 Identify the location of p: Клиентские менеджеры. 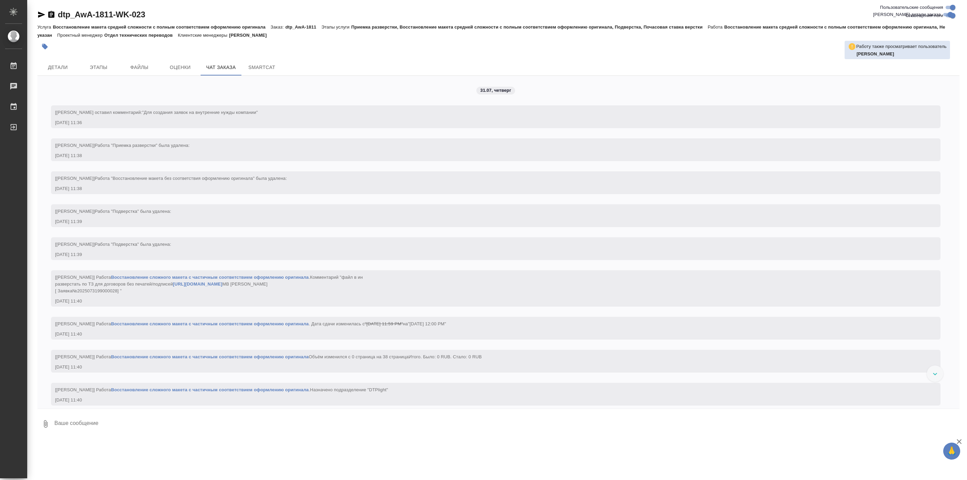
(203, 35).